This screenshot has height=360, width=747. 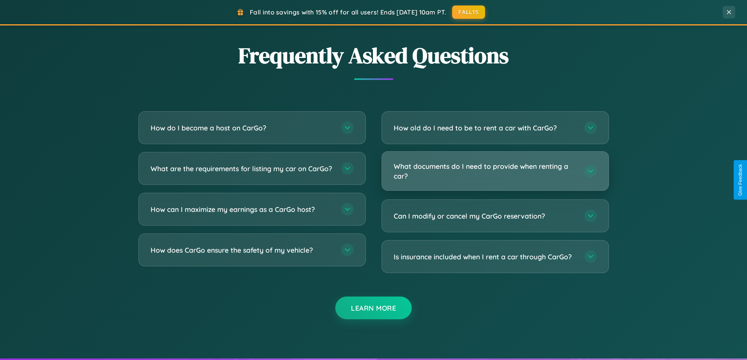 I want to click on h3: How does CarGo ensure the safety of my vehicle?, so click(x=242, y=250).